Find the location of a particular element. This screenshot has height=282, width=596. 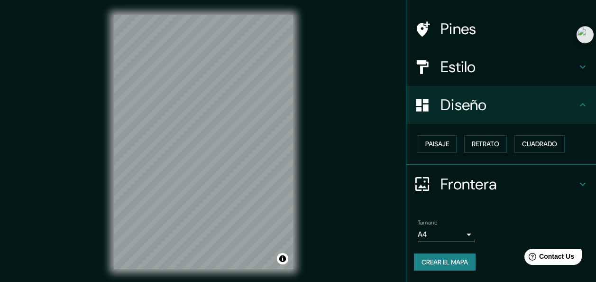

font: Crear el mapa is located at coordinates (445, 262).